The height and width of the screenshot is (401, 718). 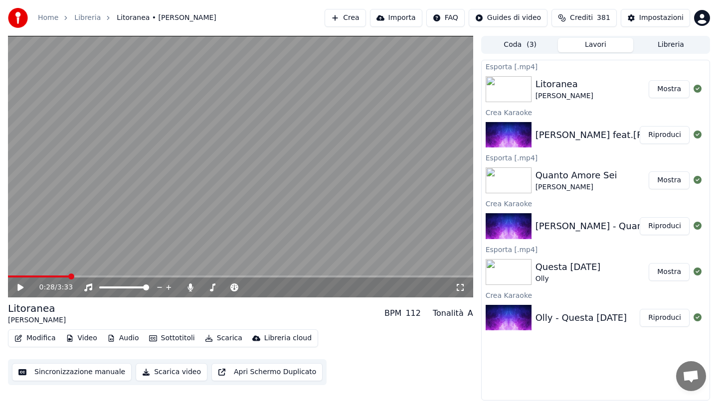 I want to click on span: 3:33, so click(x=65, y=288).